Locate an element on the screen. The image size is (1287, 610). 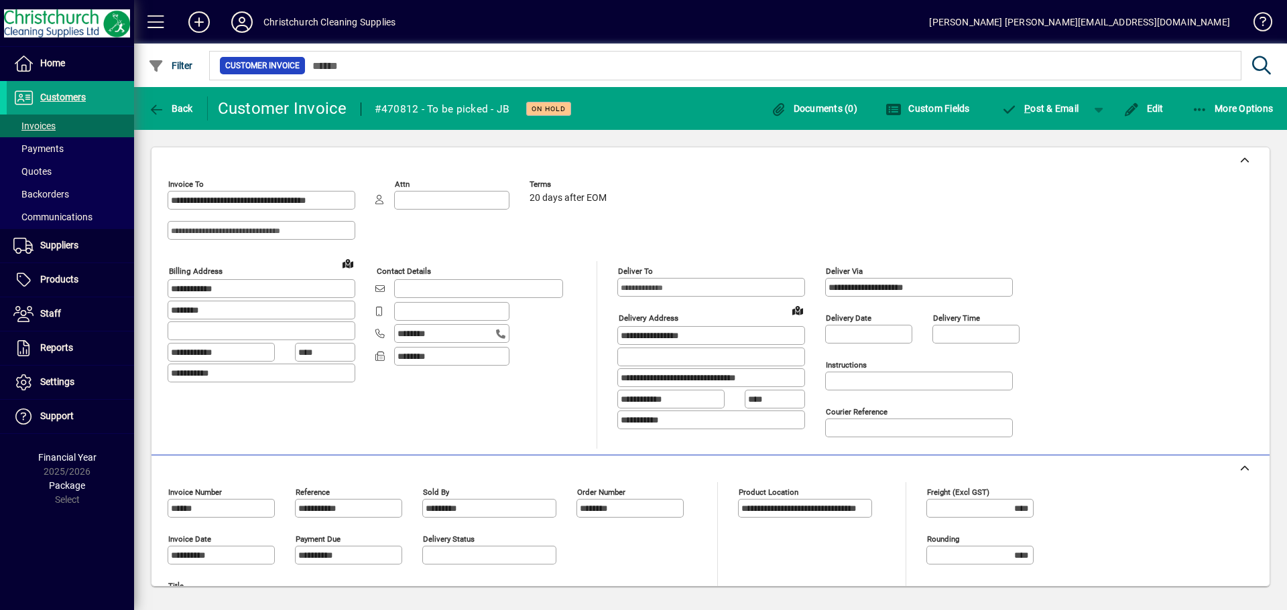
button: Edit is located at coordinates (1143, 109).